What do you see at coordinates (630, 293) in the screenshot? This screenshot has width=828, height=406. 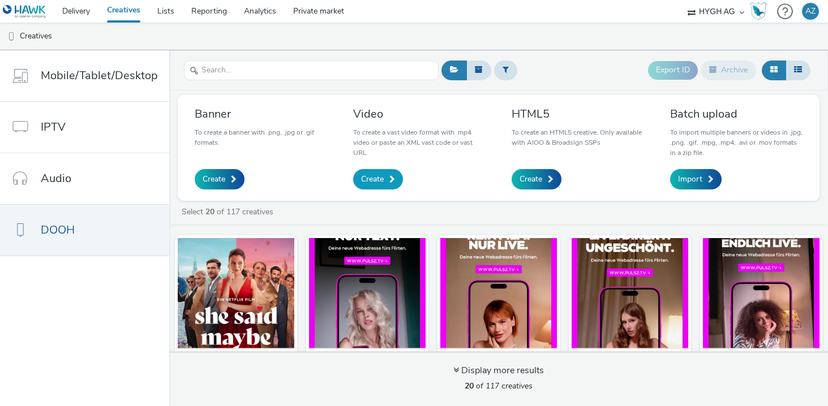 I see `img: Tango.Me_Main Flirten Live Direkt visual` at bounding box center [630, 293].